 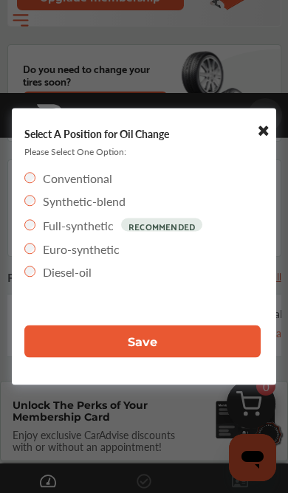 What do you see at coordinates (142, 341) in the screenshot?
I see `span: Save` at bounding box center [142, 341].